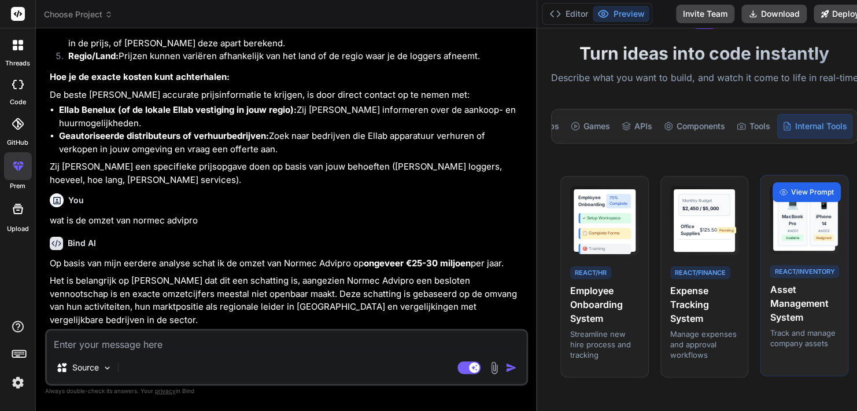 Image resolution: width=857 pixels, height=411 pixels. I want to click on h4: Expense Tracking System, so click(704, 304).